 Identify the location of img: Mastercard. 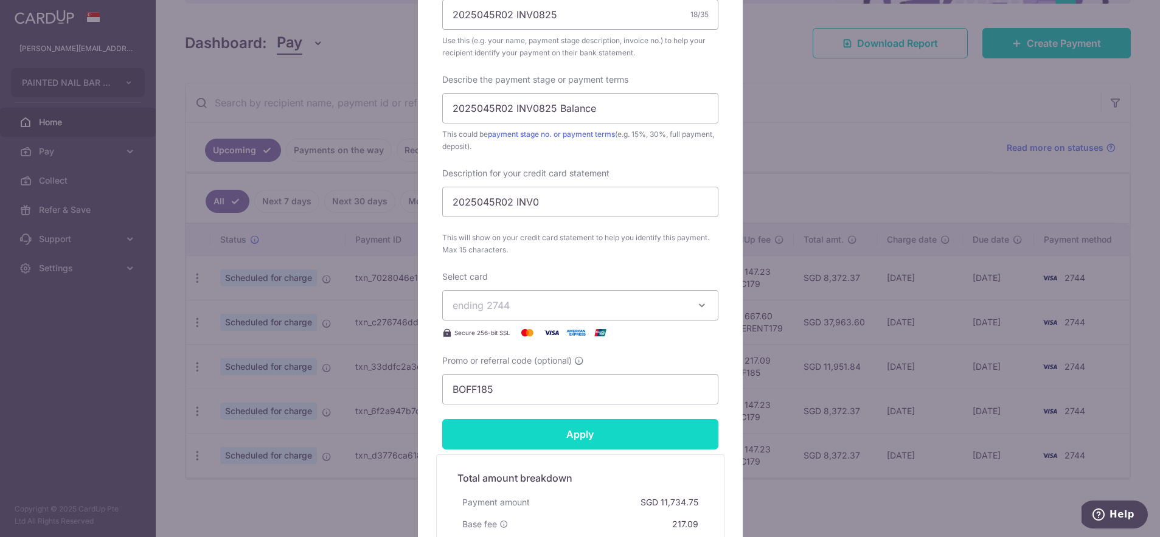
(528, 333).